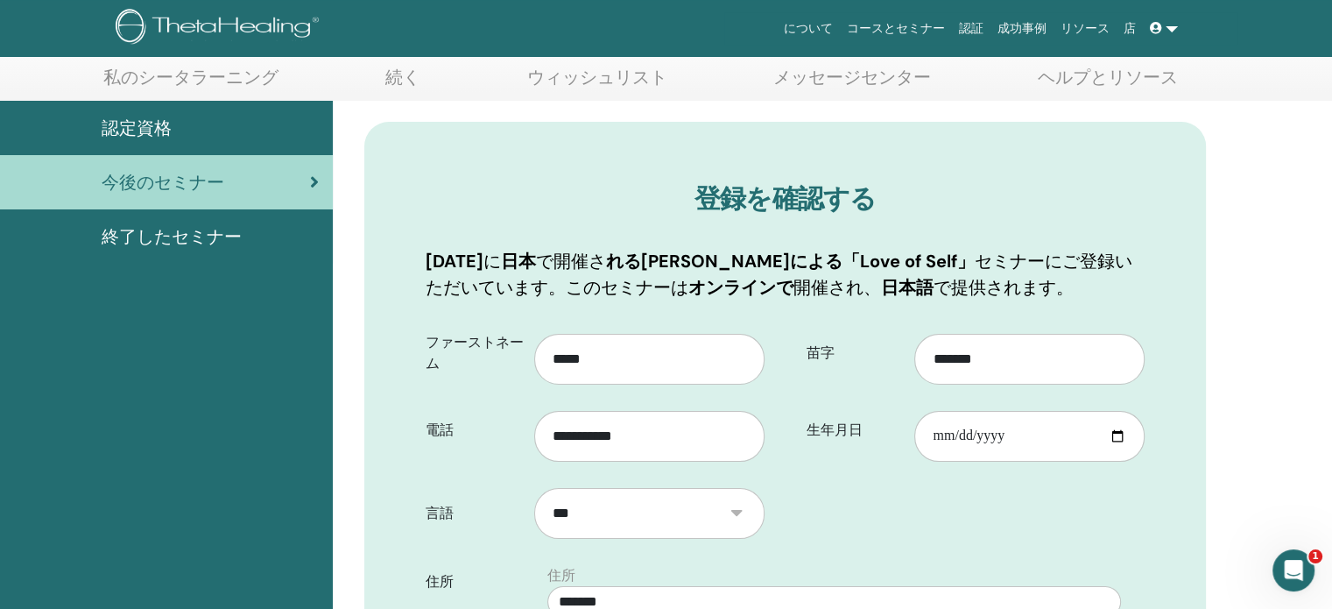 This screenshot has width=1332, height=609. Describe the element at coordinates (597, 83) in the screenshot. I see `a: ウィッシュリスト` at that location.